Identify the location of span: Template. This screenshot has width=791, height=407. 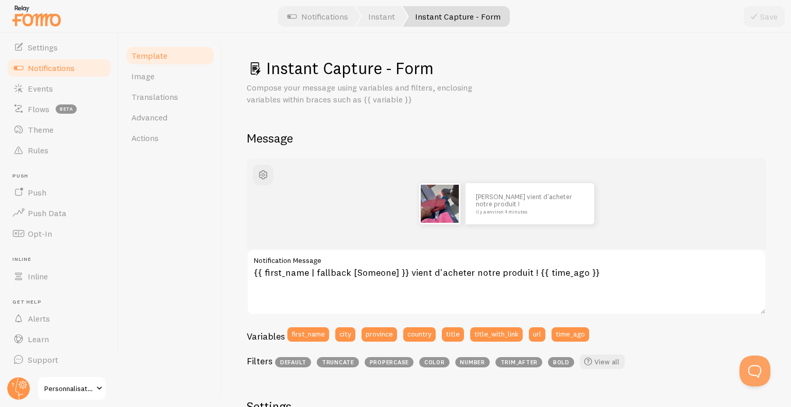
(149, 56).